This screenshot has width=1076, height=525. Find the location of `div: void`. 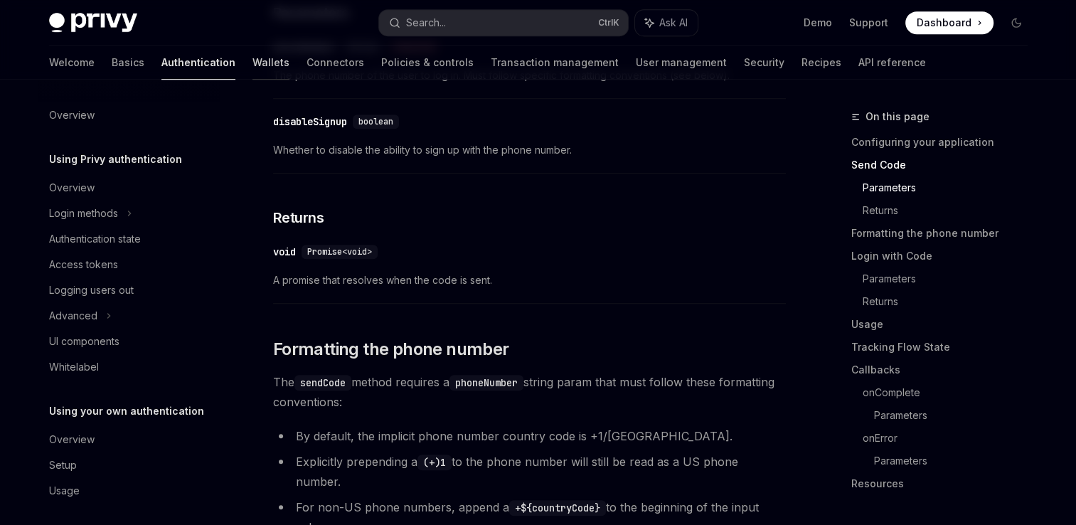

div: void is located at coordinates (284, 252).